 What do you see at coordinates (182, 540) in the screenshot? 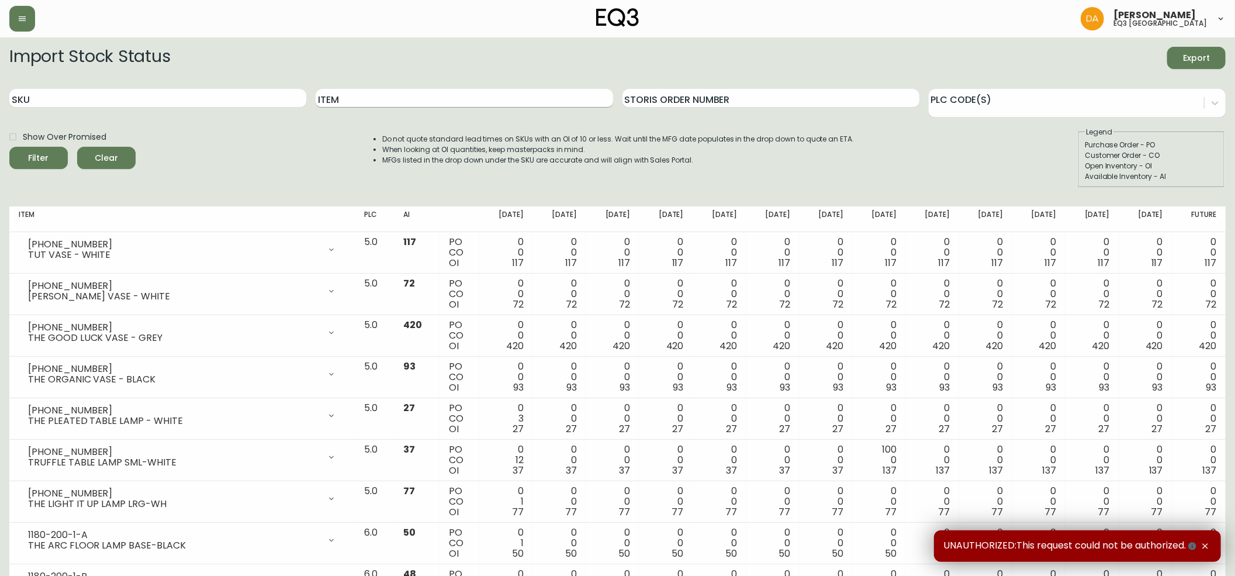
I see `div: 1180-200-1-ATHE ARC FLOOR LAMP BASE-BLACK` at bounding box center [182, 540].